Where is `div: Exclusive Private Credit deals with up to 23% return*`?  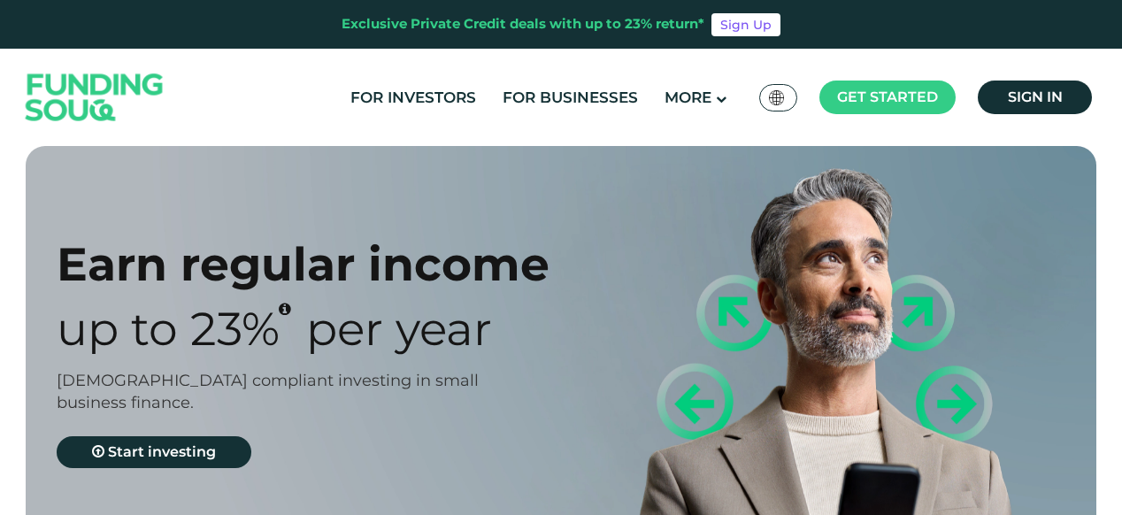
div: Exclusive Private Credit deals with up to 23% return* is located at coordinates (523, 24).